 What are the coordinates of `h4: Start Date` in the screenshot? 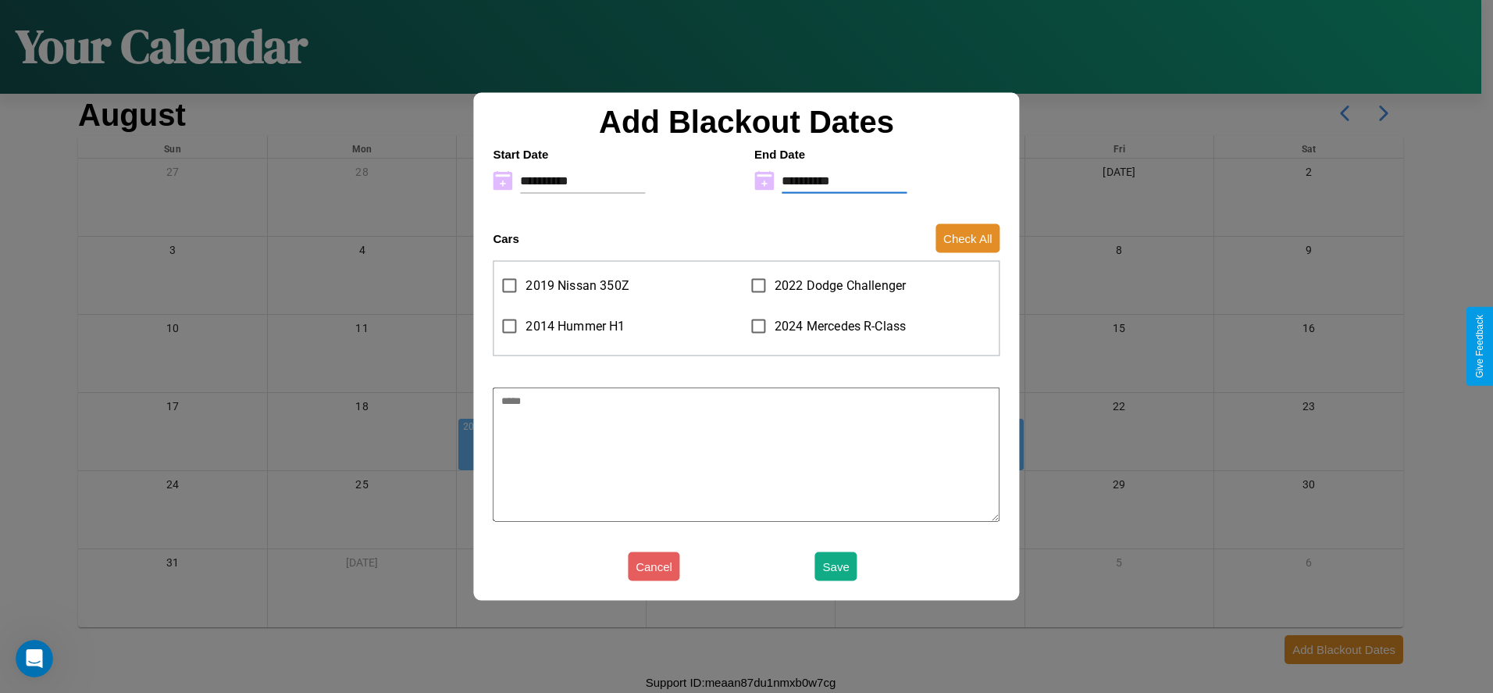 It's located at (615, 153).